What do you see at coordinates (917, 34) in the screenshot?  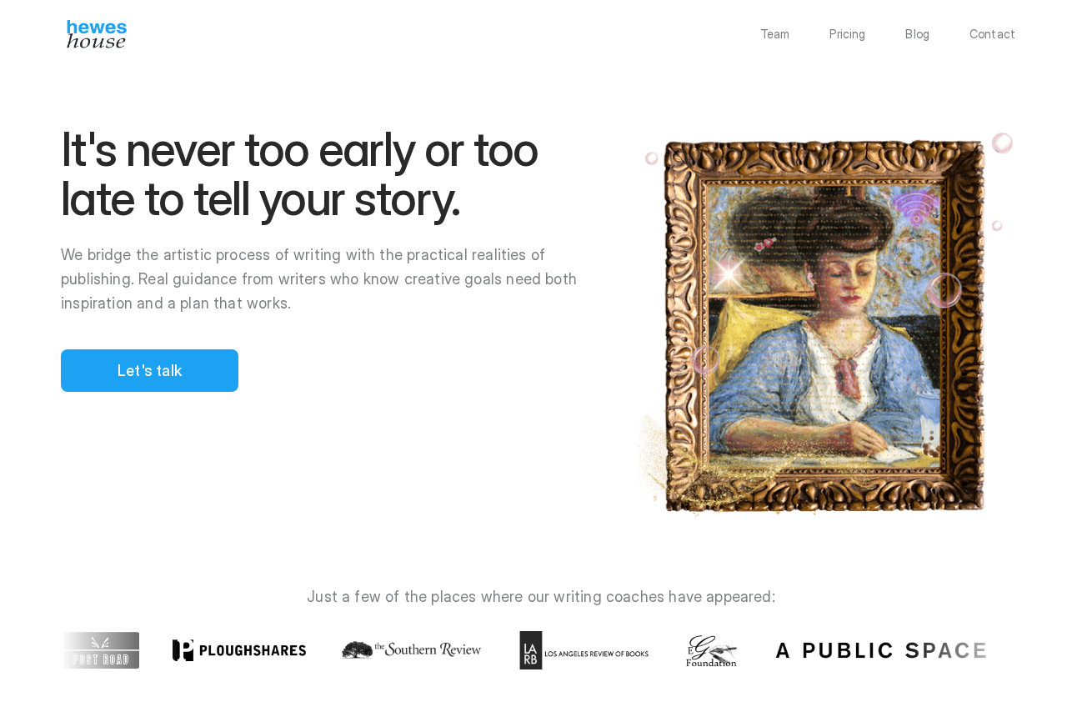 I see `p: Blog` at bounding box center [917, 34].